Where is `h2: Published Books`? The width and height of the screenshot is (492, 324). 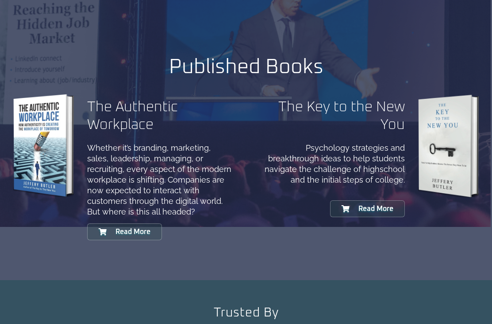
h2: Published Books is located at coordinates (246, 67).